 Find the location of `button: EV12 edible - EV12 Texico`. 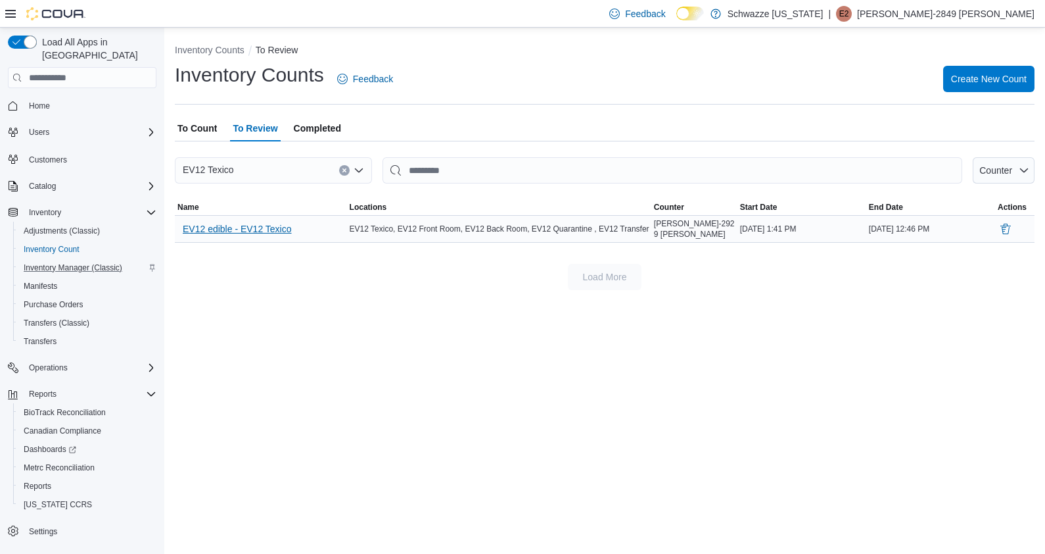

button: EV12 edible - EV12 Texico is located at coordinates (237, 229).